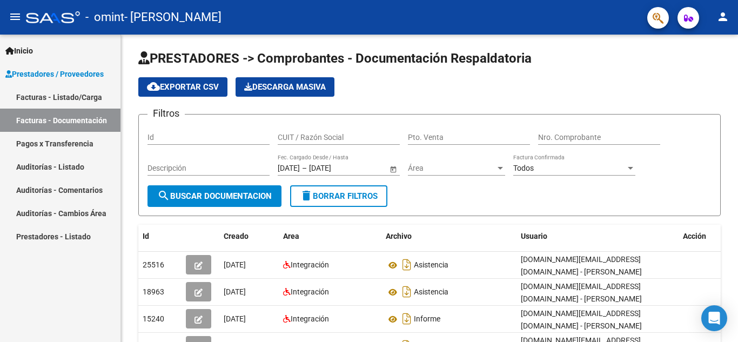  I want to click on datatable-header-cell: Id, so click(160, 236).